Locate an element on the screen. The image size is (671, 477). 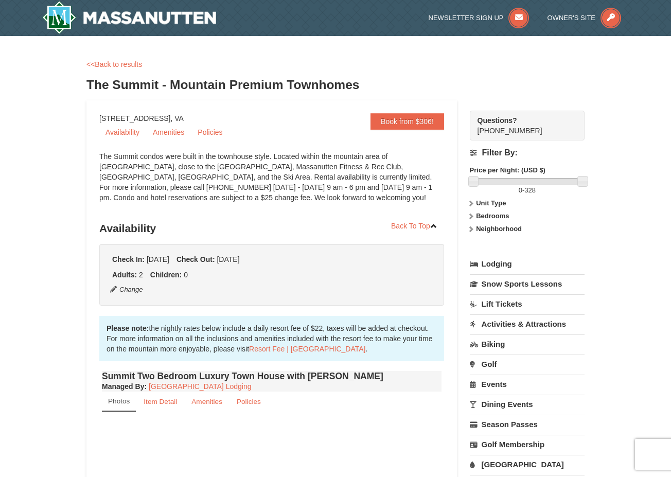
h3: The Summit - Mountain Premium Townhomes is located at coordinates (335, 85).